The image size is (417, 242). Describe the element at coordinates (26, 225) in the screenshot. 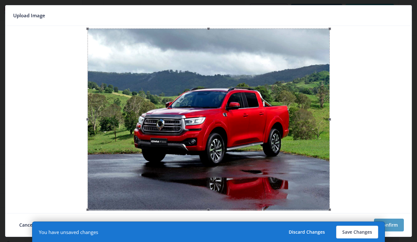

I see `button: Cancel` at that location.